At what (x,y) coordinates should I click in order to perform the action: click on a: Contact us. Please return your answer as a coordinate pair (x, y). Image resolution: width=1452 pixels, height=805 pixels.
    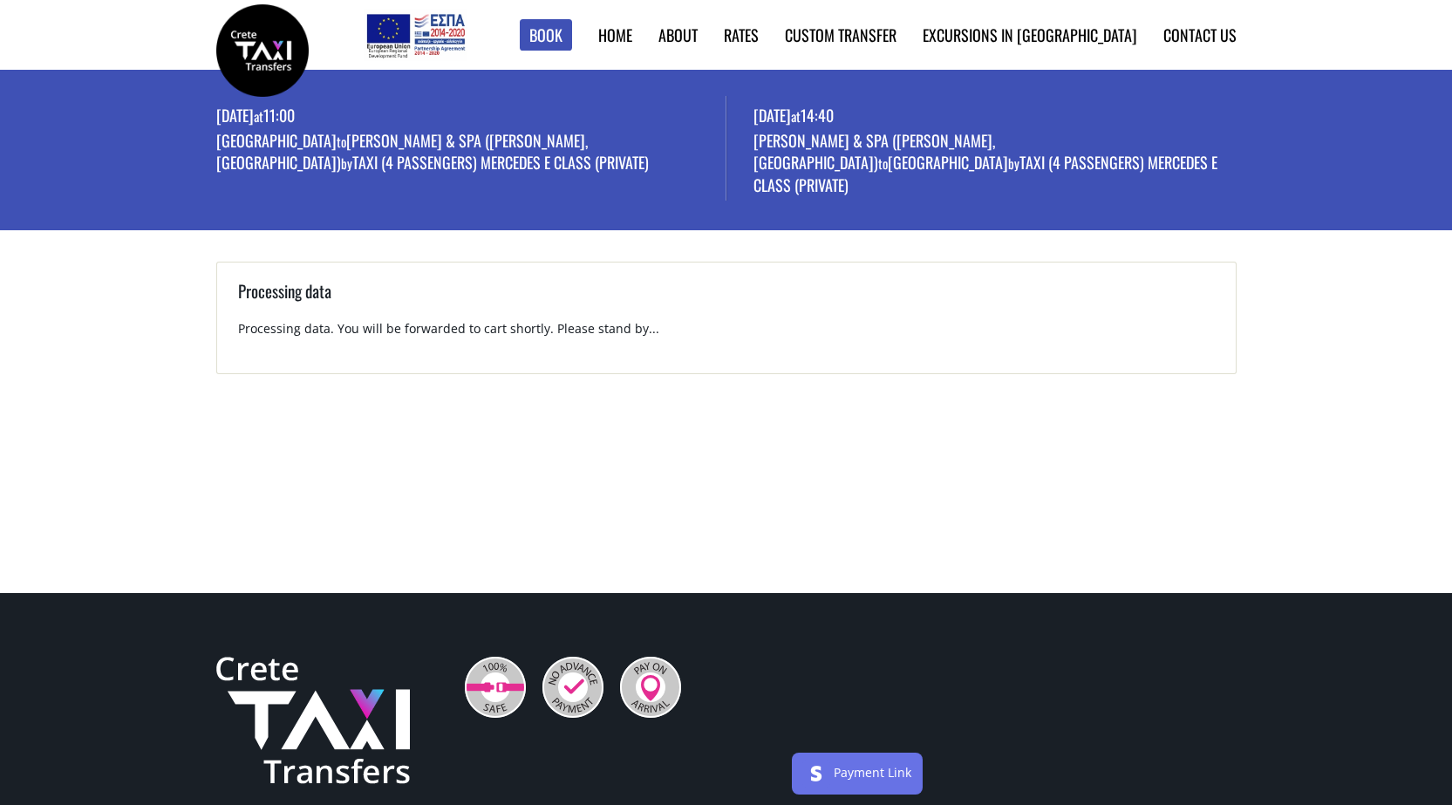
    Looking at the image, I should click on (1200, 35).